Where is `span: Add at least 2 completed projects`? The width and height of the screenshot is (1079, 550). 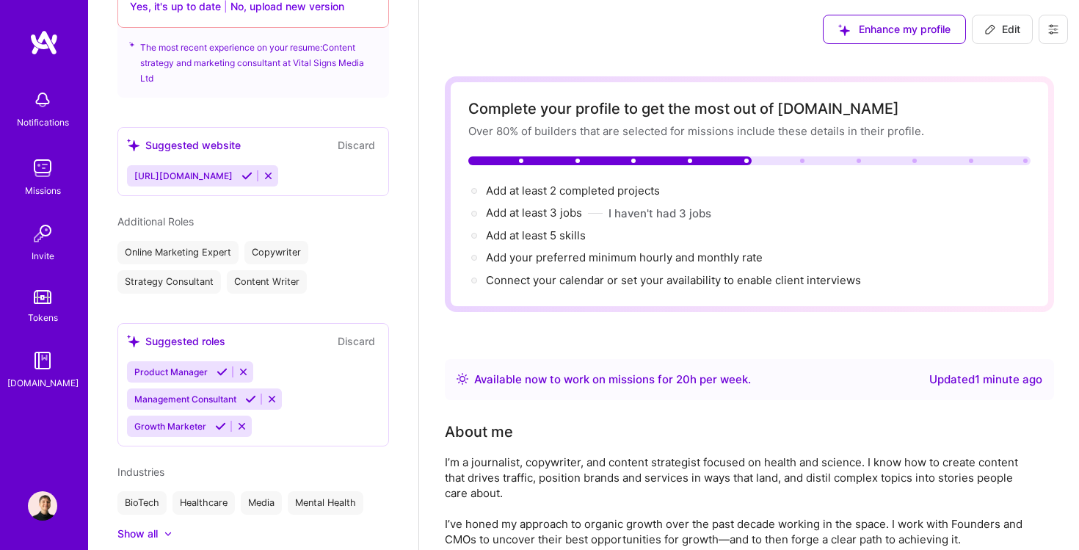
span: Add at least 2 completed projects is located at coordinates (572, 190).